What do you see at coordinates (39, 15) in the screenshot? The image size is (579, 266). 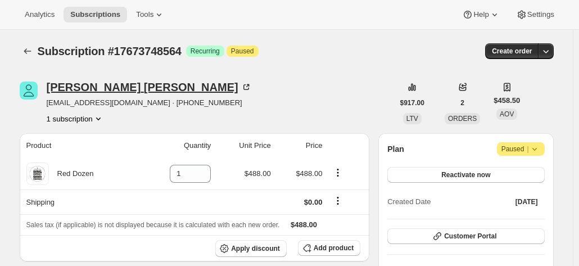 I see `button: Analytics` at bounding box center [39, 15].